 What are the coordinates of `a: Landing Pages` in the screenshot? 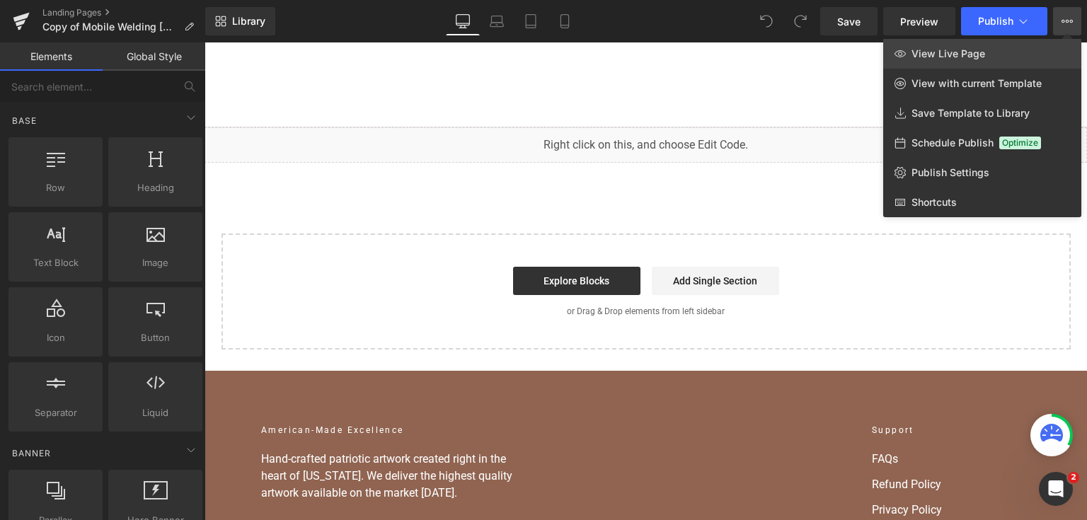 It's located at (124, 13).